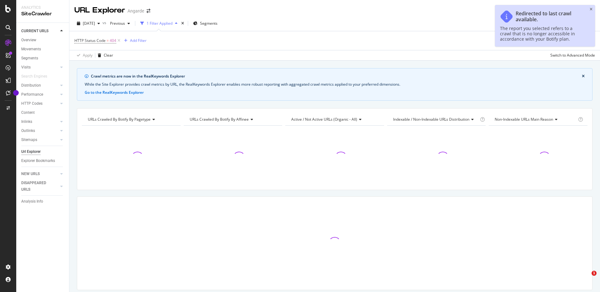 The width and height of the screenshot is (600, 292). Describe the element at coordinates (27, 122) in the screenshot. I see `div: Inlinks` at that location.